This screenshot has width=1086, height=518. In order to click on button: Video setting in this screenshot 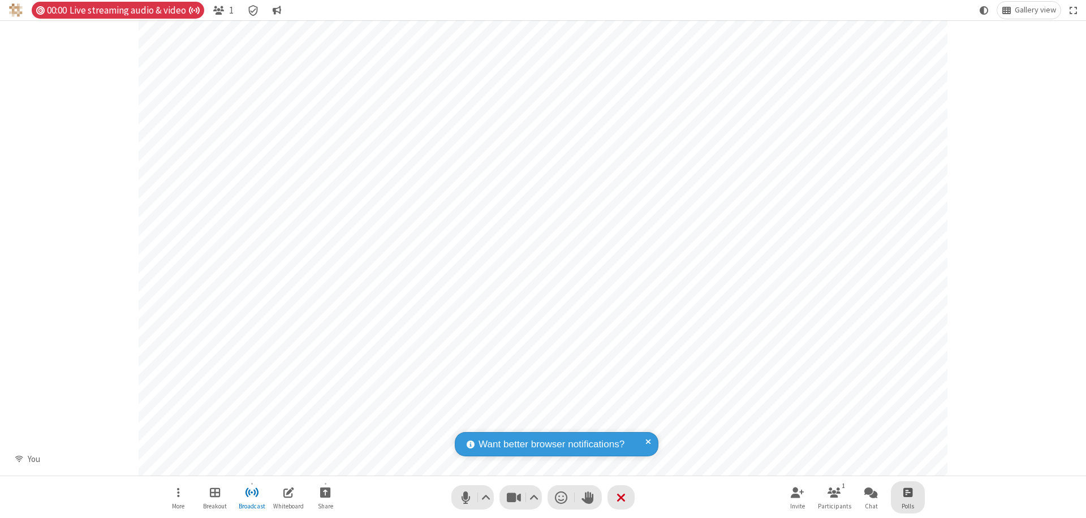, I will do `click(534, 497)`.